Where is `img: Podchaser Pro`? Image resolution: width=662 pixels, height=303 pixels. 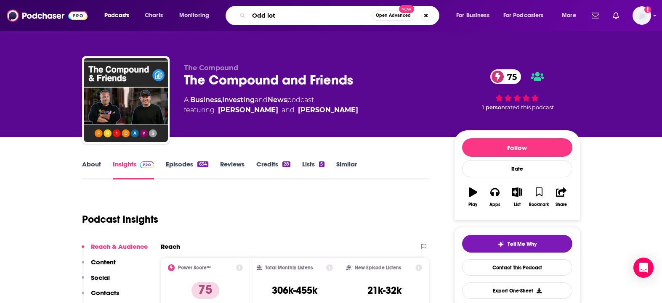 img: Podchaser Pro is located at coordinates (147, 165).